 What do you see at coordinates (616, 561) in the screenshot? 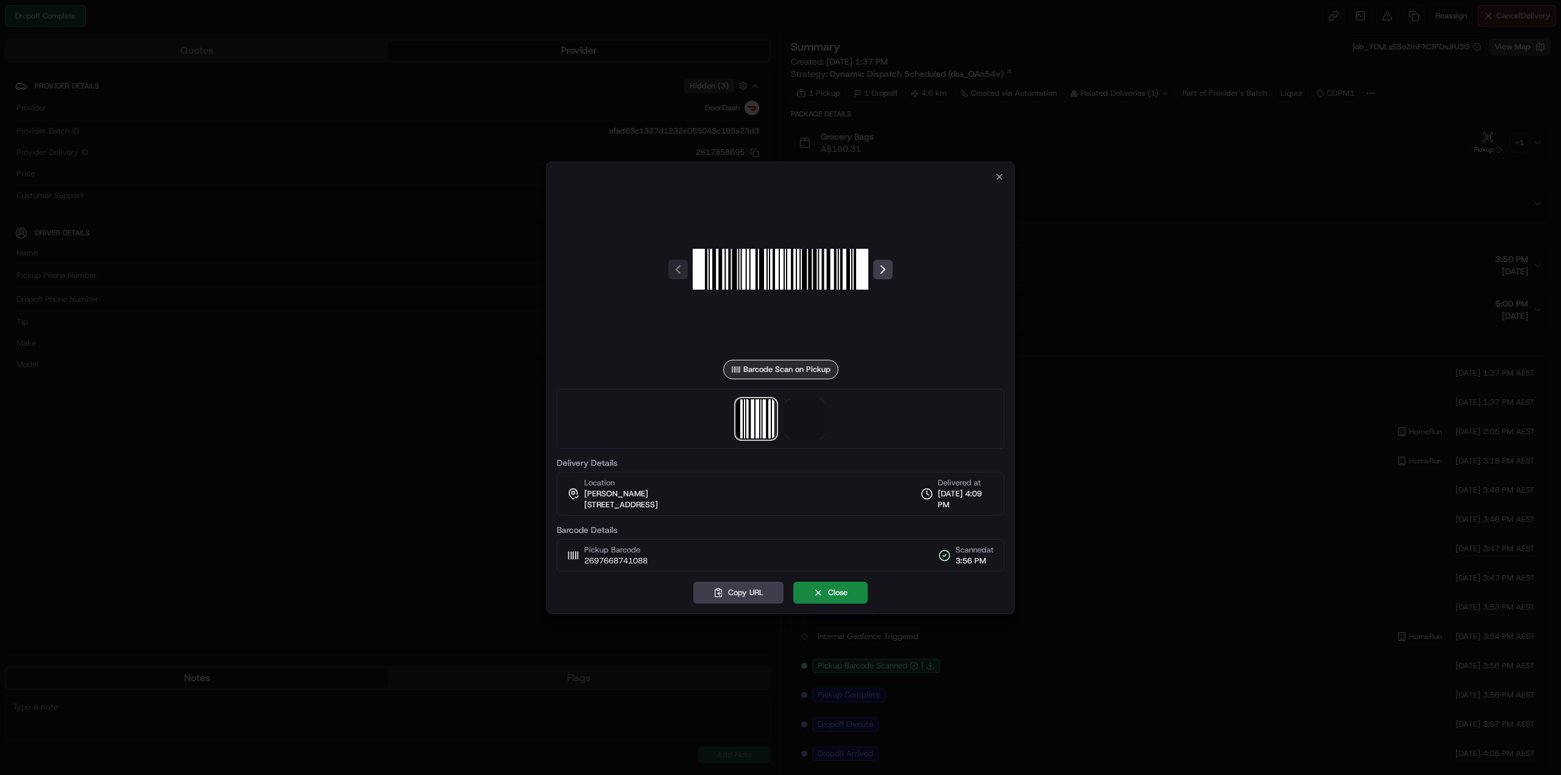
I see `span: 2697668741088` at bounding box center [616, 561].